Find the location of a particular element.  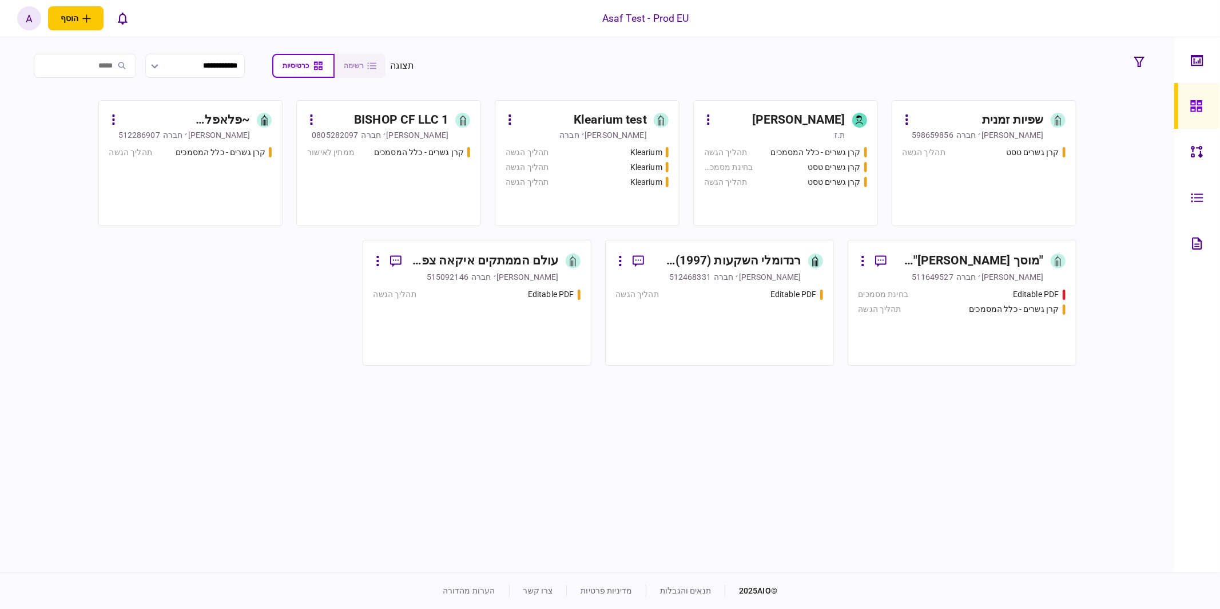

a: צרו קשר is located at coordinates (538, 590).